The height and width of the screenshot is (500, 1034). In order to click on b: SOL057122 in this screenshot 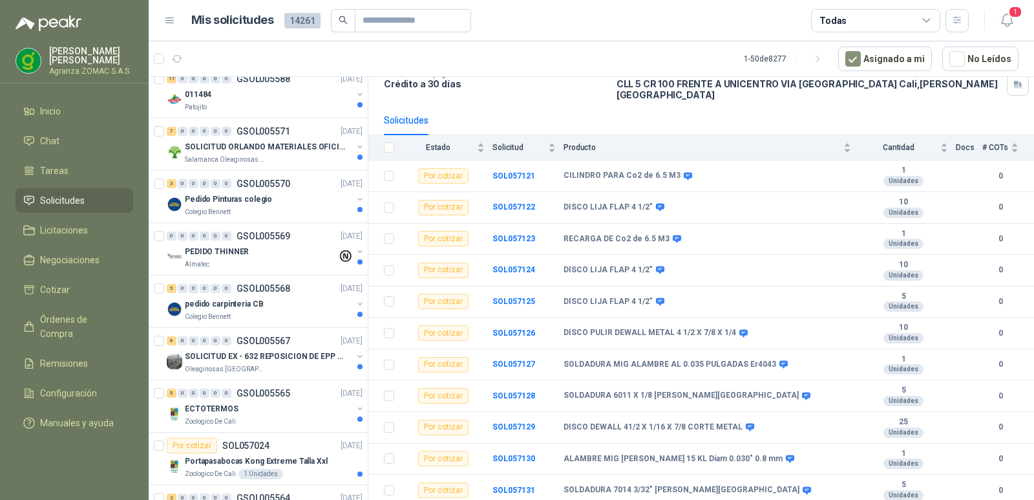, I will do `click(514, 207)`.